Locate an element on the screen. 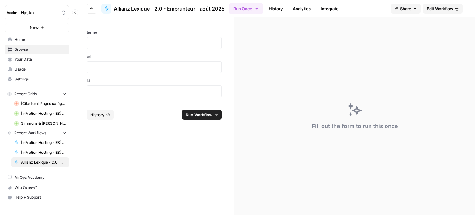 The image size is (475, 215). a: Settings is located at coordinates (37, 79).